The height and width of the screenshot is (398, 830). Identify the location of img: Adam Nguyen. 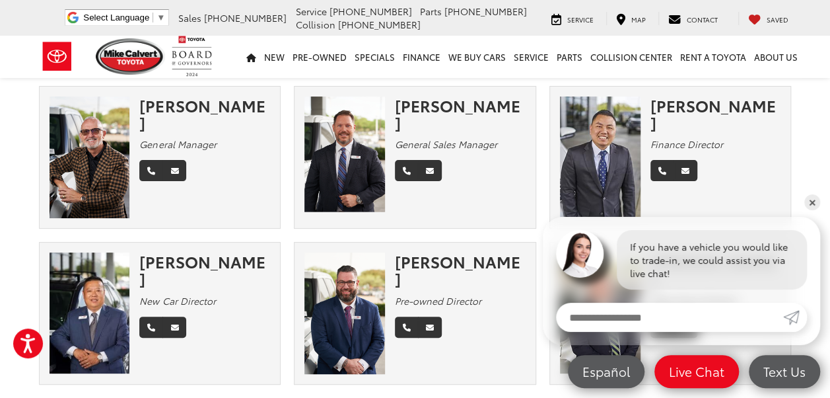
(600, 156).